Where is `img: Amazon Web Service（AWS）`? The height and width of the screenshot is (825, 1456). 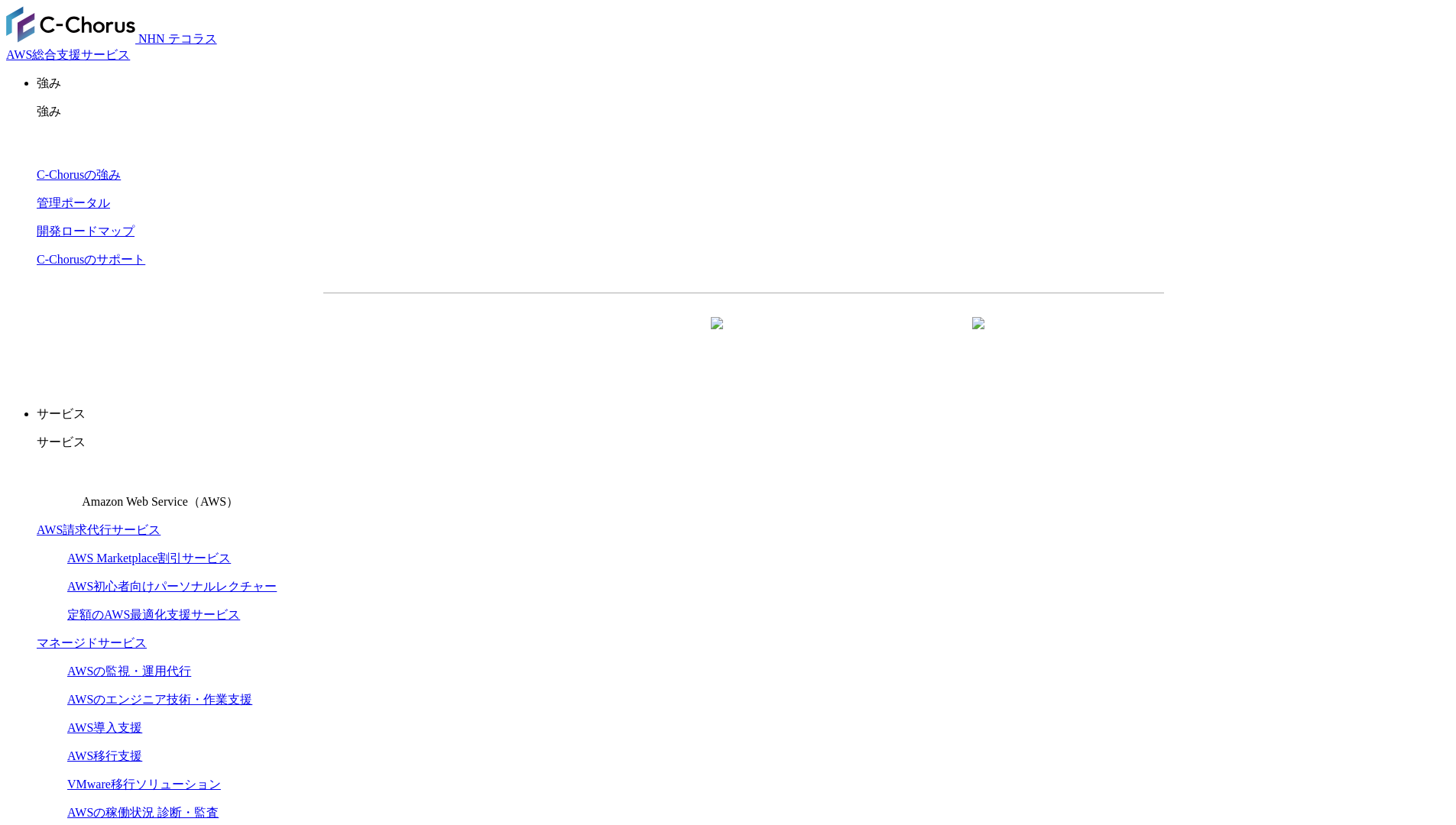
img: Amazon Web Service（AWS） is located at coordinates (59, 484).